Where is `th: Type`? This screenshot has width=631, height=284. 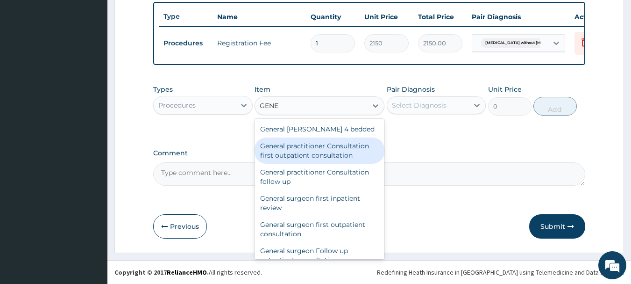
th: Type is located at coordinates (186, 16).